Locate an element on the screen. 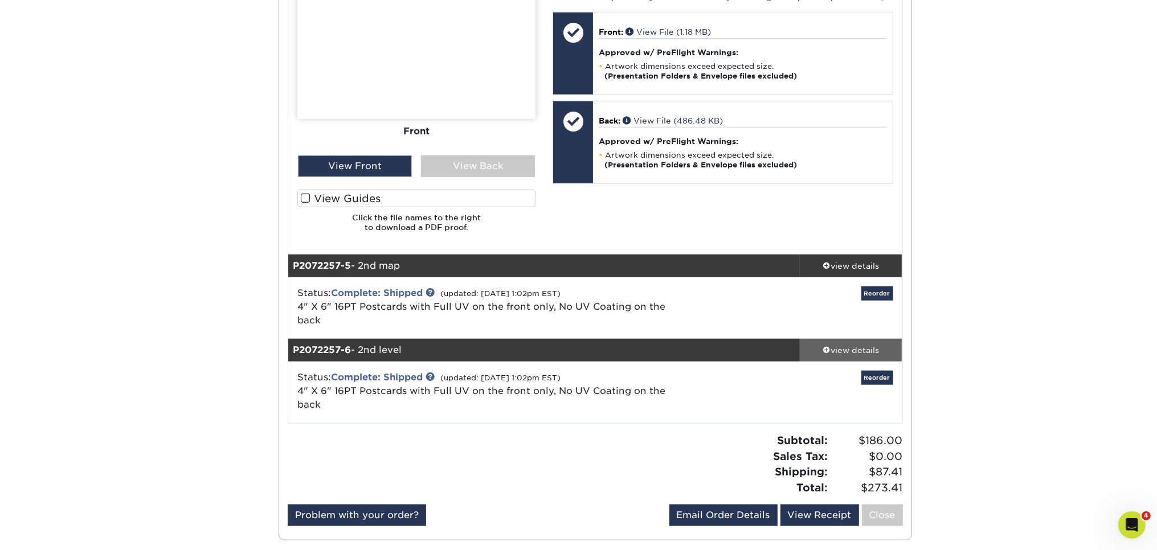 This screenshot has width=1157, height=550. div: View Back is located at coordinates (478, 166).